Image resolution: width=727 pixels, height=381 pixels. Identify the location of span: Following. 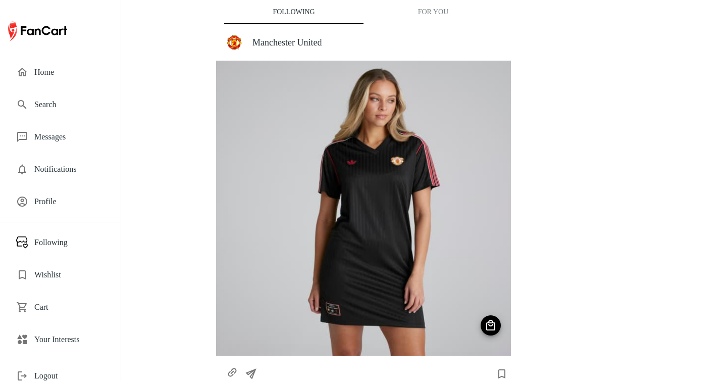
(69, 242).